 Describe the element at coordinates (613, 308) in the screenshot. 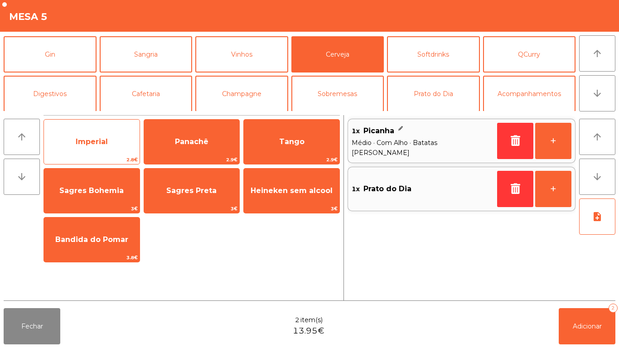

I see `div: 2` at that location.